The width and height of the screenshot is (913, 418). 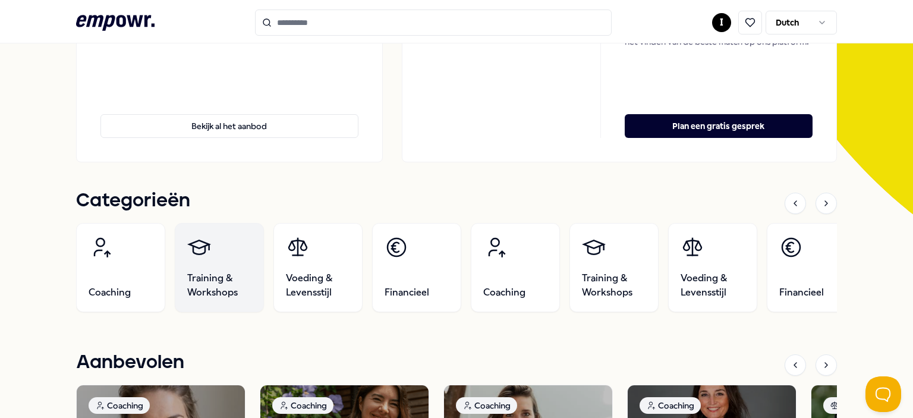 I want to click on h1: Categorieën, so click(x=133, y=201).